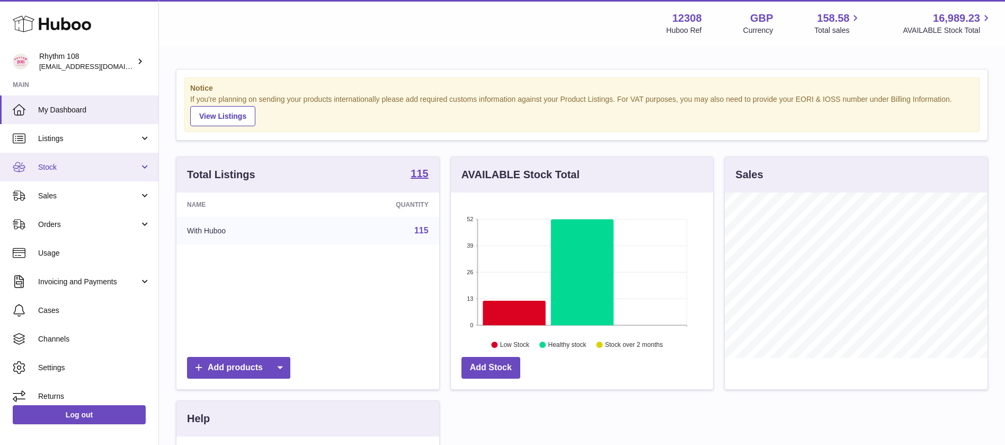 The width and height of the screenshot is (1005, 445). I want to click on span: Orders, so click(88, 224).